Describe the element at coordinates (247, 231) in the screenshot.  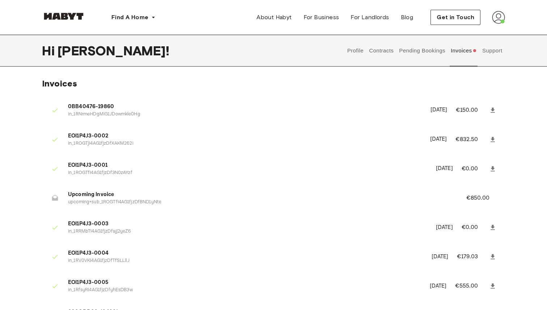
I see `p: in_1RRMbTI4AG1fjzDfajj2yeZ6` at that location.